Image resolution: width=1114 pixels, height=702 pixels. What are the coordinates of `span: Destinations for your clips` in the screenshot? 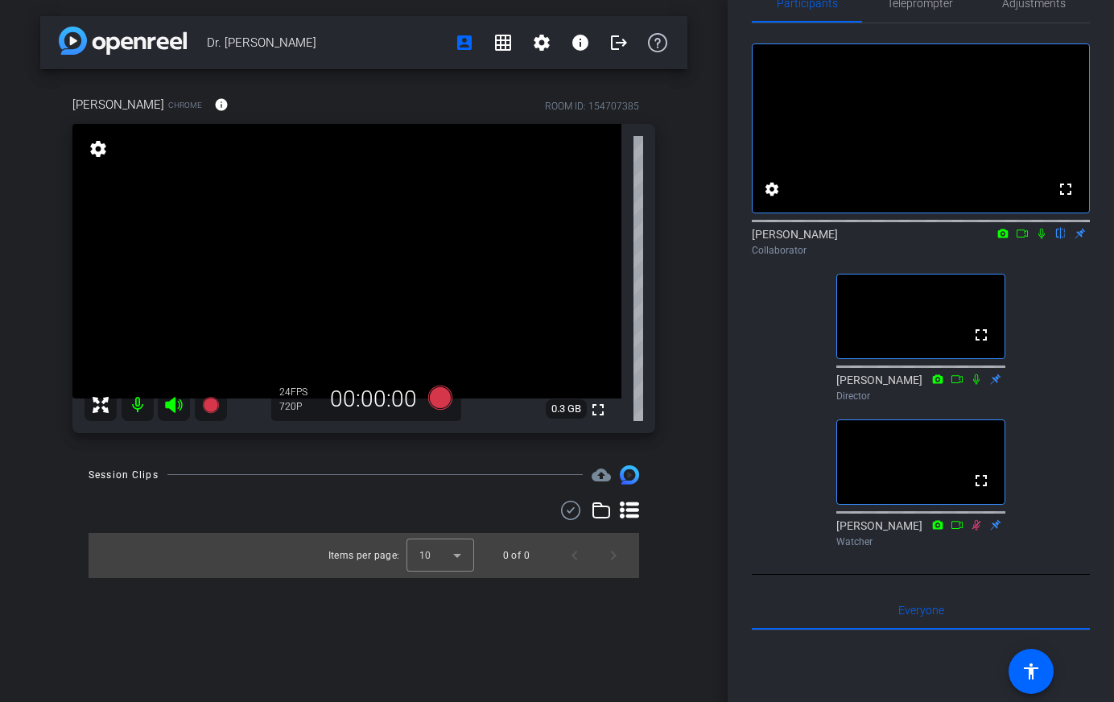 It's located at (601, 475).